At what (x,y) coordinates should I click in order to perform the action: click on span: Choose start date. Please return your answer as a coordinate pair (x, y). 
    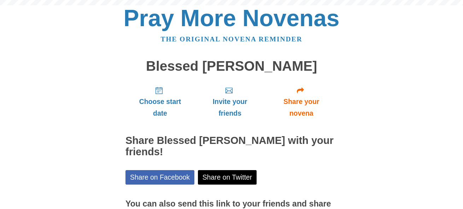
    Looking at the image, I should click on (160, 107).